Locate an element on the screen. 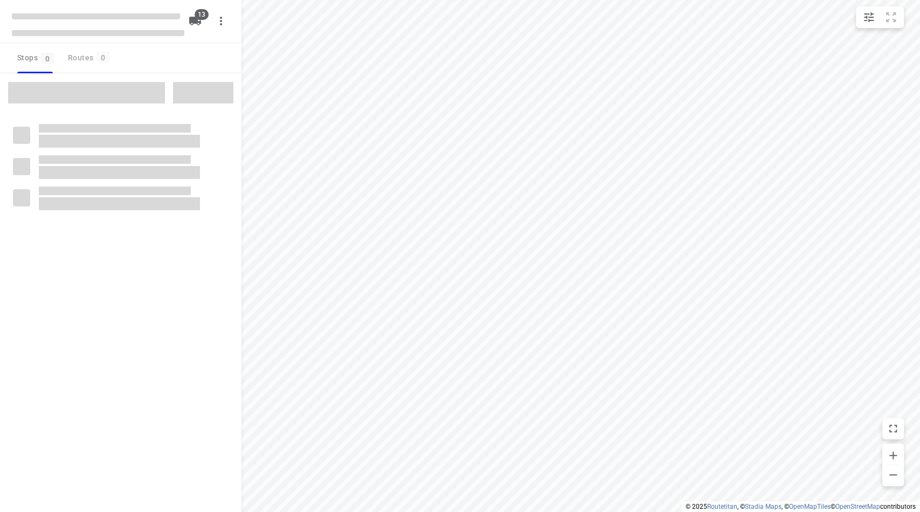  a: Stadia Maps is located at coordinates (763, 507).